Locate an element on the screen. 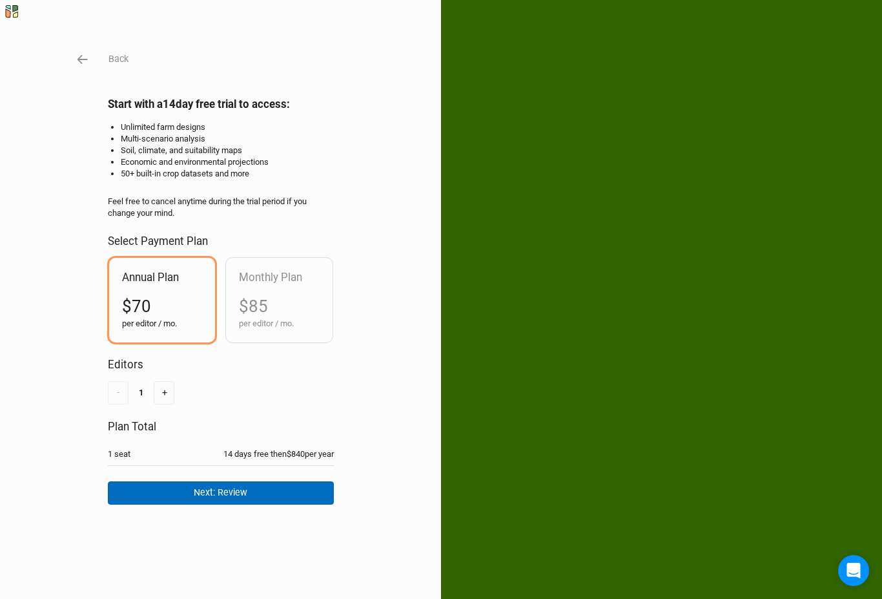 The image size is (882, 599). h2: Start with a 14 day free trial to access: is located at coordinates (221, 104).